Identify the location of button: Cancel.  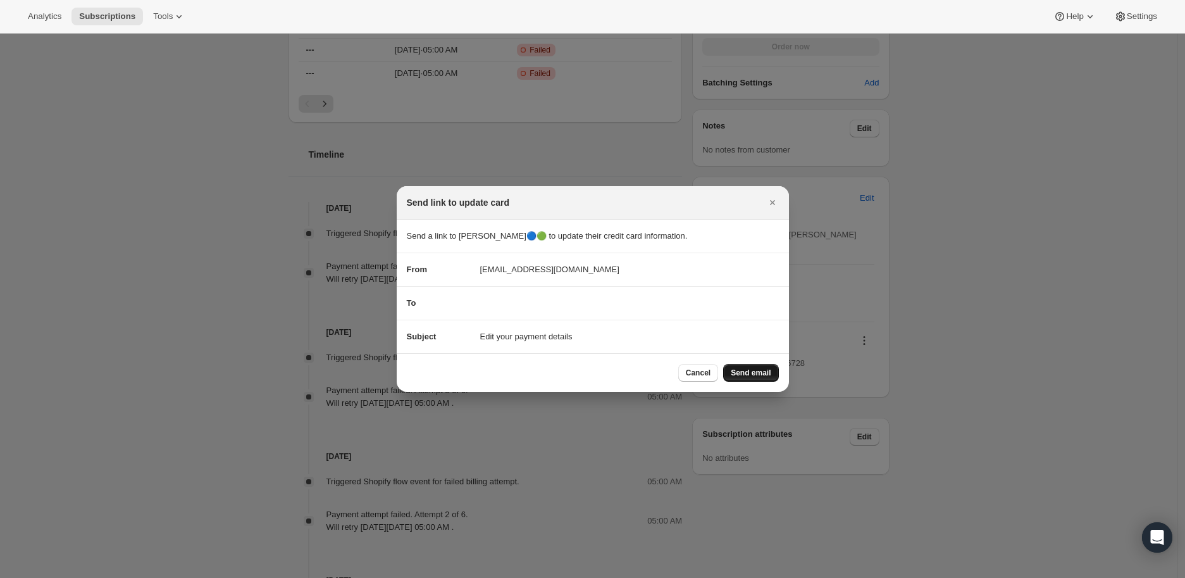
(698, 373).